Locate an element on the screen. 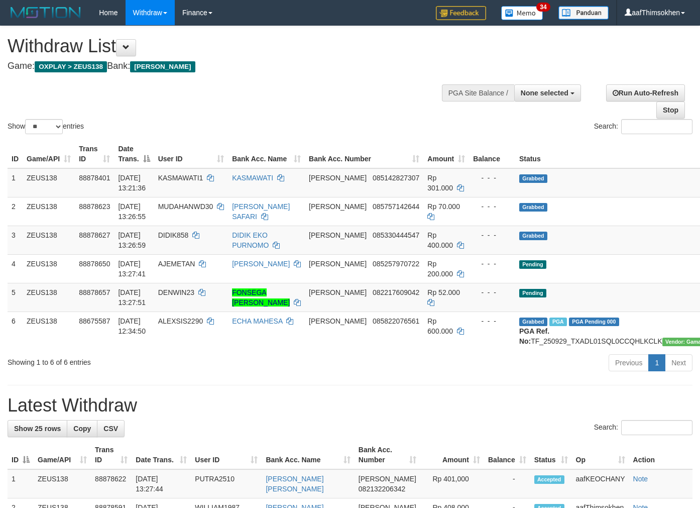 The width and height of the screenshot is (700, 508). span: 88878627 is located at coordinates (94, 235).